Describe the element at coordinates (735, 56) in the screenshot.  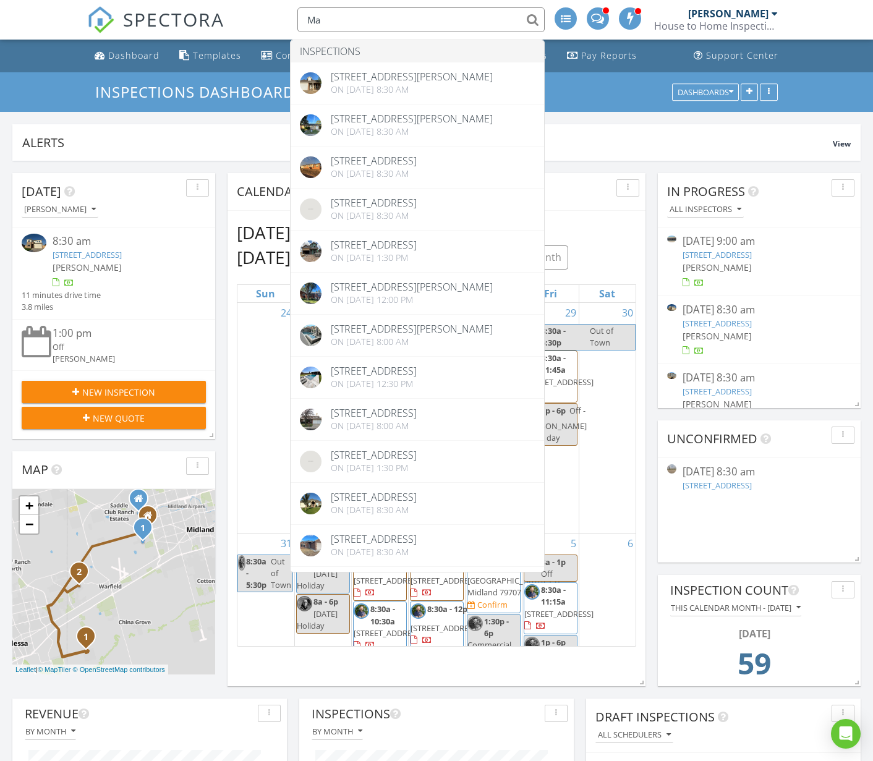
I see `a: Support Center` at that location.